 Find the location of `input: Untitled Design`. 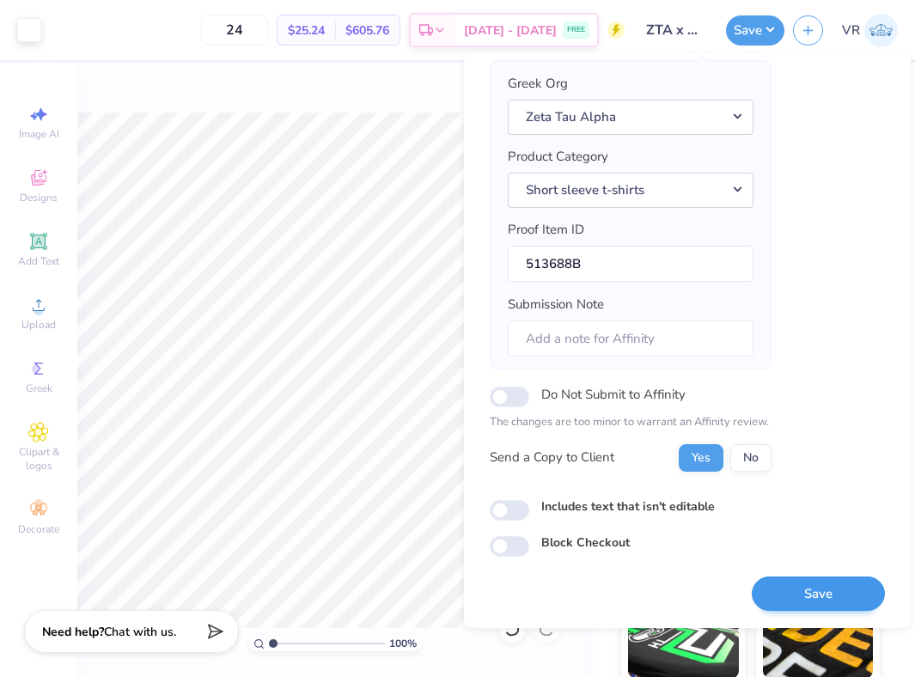

input: Untitled Design is located at coordinates (675, 30).